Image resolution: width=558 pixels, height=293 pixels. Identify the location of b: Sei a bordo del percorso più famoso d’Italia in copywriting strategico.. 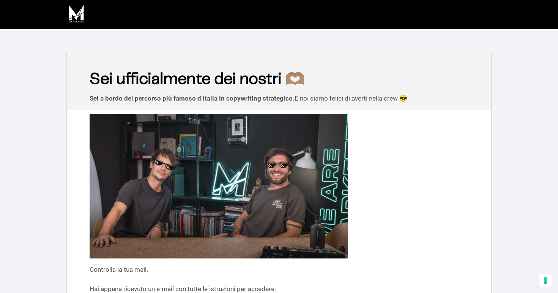
(192, 98).